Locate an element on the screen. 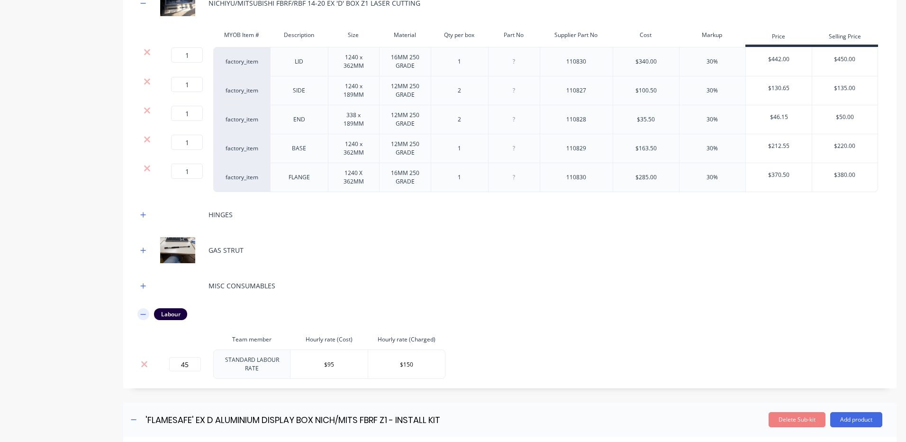  div: $50.00 is located at coordinates (845, 117).